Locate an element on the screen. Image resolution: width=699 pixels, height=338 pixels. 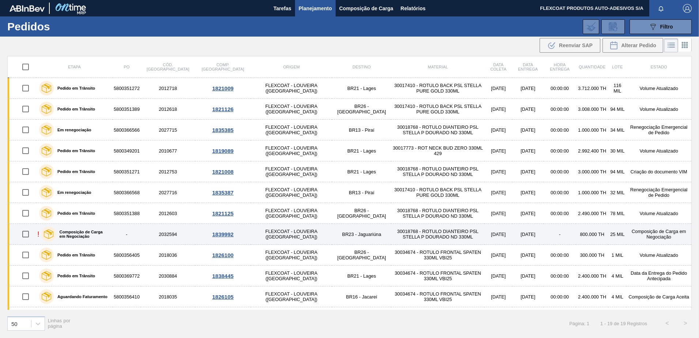
span: 1 - 19 de 19 Registros is located at coordinates (624, 323).